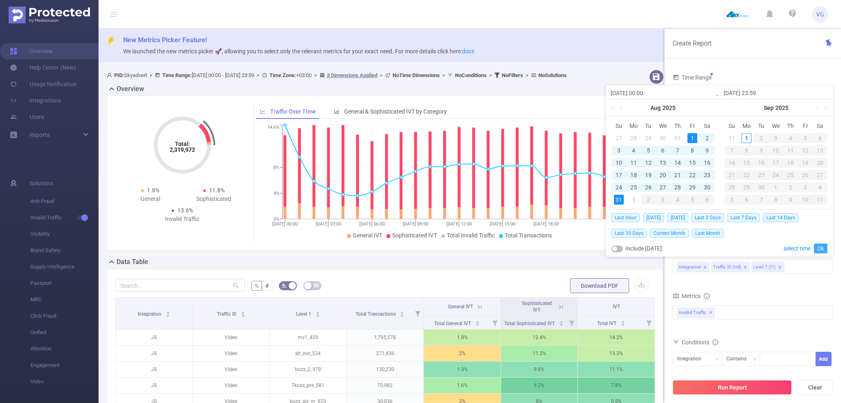 The height and width of the screenshot is (403, 841). Describe the element at coordinates (805, 126) in the screenshot. I see `span: Fr` at that location.